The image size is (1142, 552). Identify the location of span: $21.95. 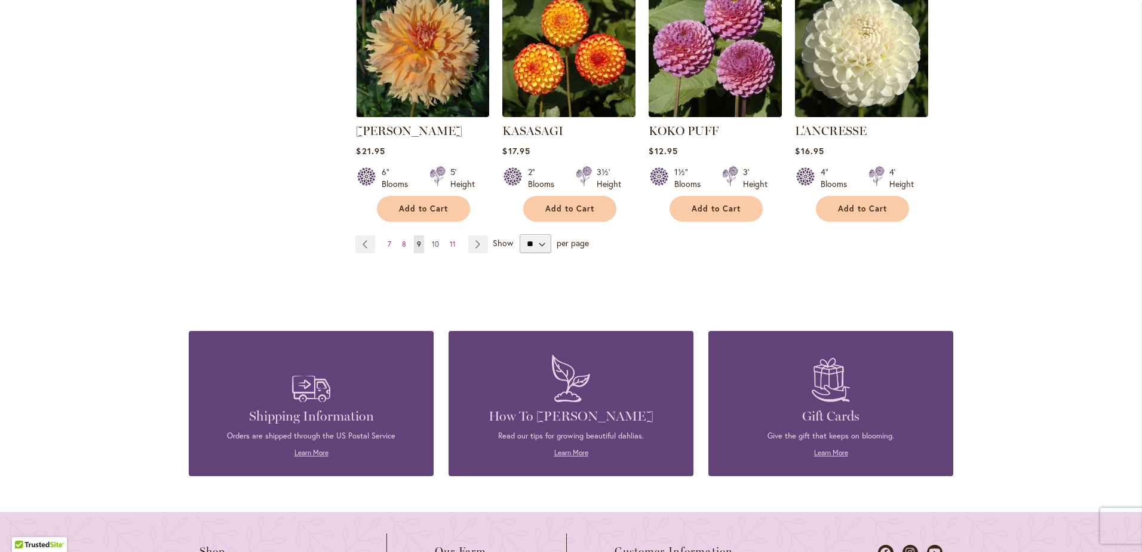
(370, 151).